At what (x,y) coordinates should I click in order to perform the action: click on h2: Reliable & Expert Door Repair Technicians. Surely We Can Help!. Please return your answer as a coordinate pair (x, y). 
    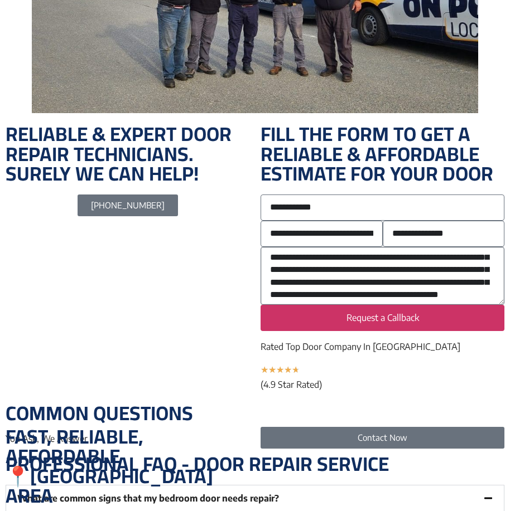
    Looking at the image, I should click on (127, 154).